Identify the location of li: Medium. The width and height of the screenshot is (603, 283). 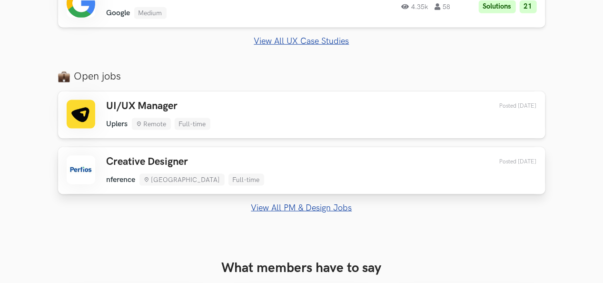
(151, 13).